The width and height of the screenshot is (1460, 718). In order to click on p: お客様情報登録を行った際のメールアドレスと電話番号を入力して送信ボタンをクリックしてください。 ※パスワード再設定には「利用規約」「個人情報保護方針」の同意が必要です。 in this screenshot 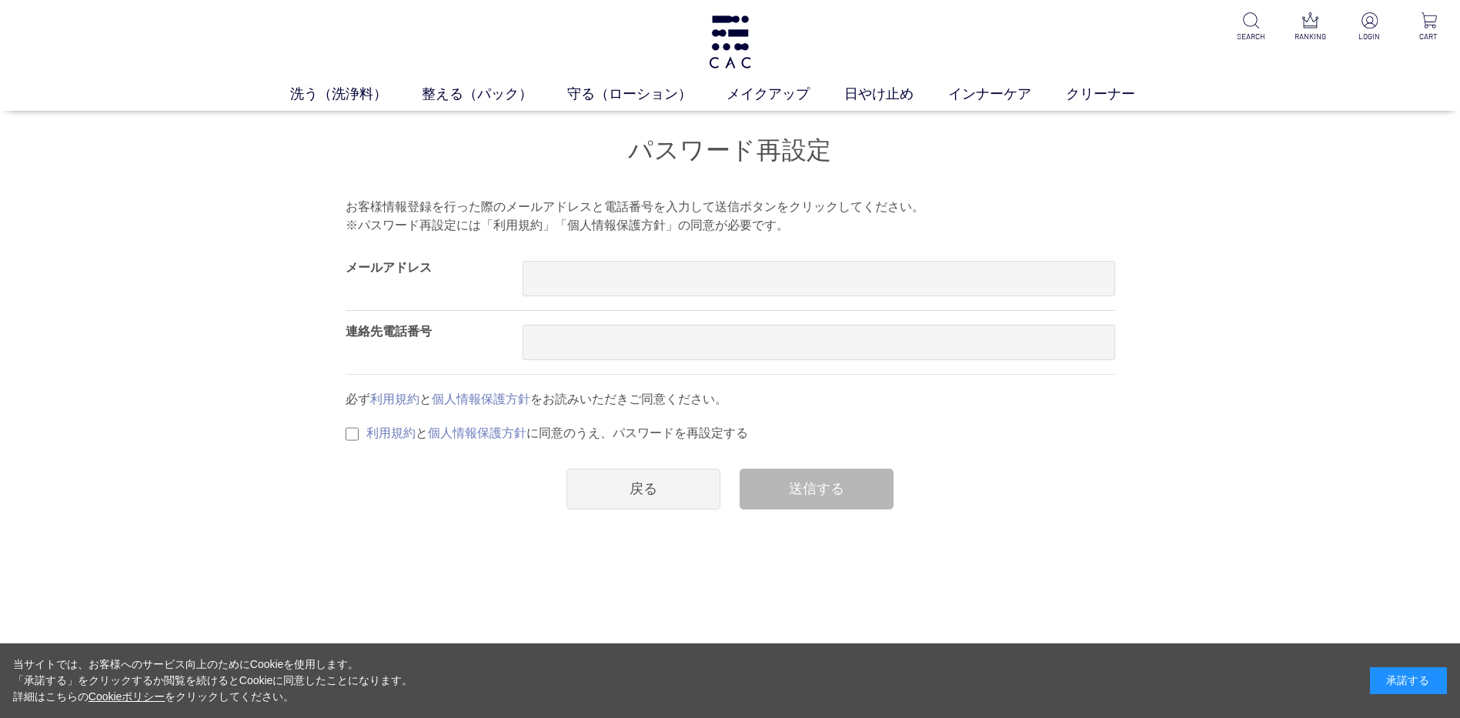, I will do `click(730, 216)`.